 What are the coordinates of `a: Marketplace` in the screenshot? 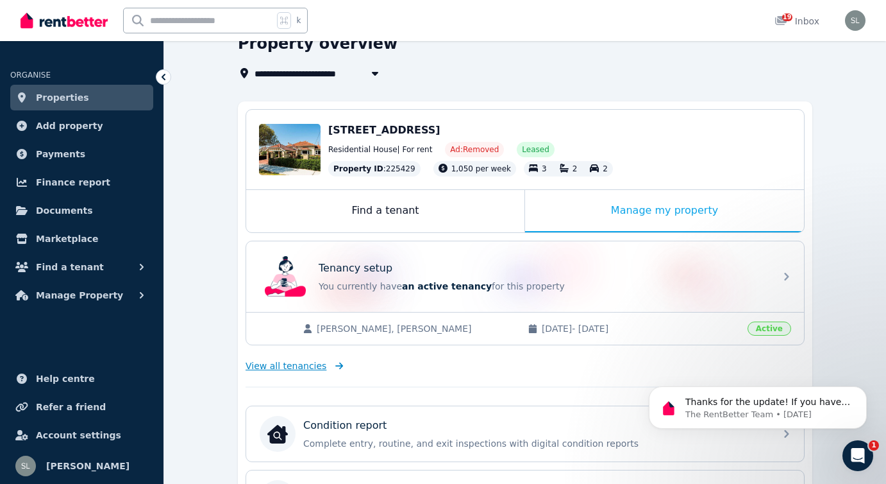 It's located at (81, 239).